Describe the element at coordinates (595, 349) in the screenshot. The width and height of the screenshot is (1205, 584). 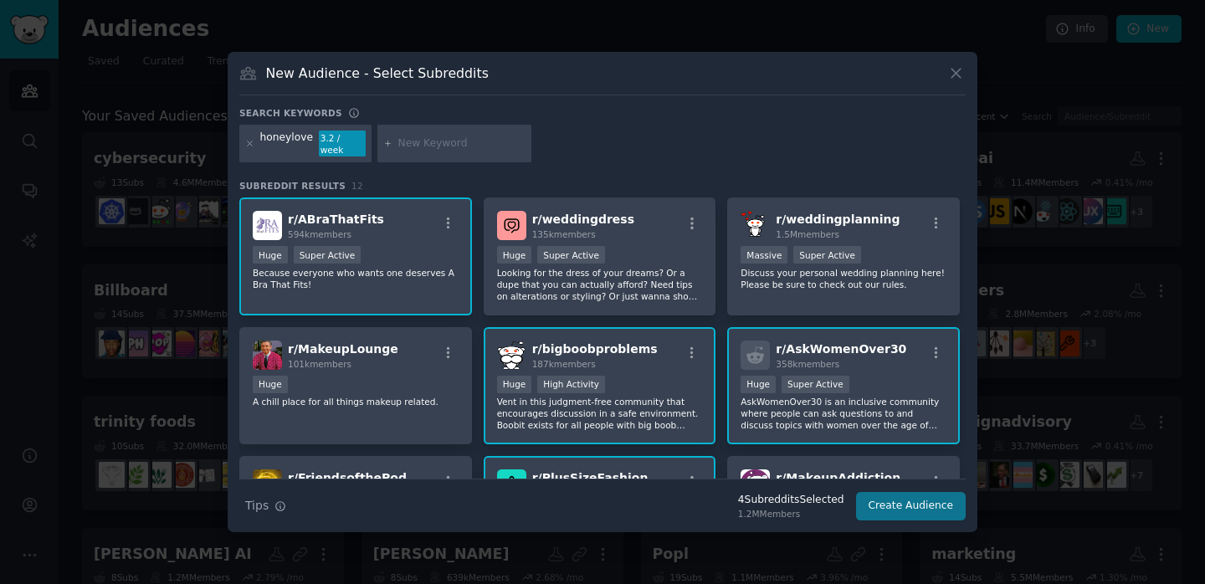
I see `span: r/ bigboobproblems` at that location.